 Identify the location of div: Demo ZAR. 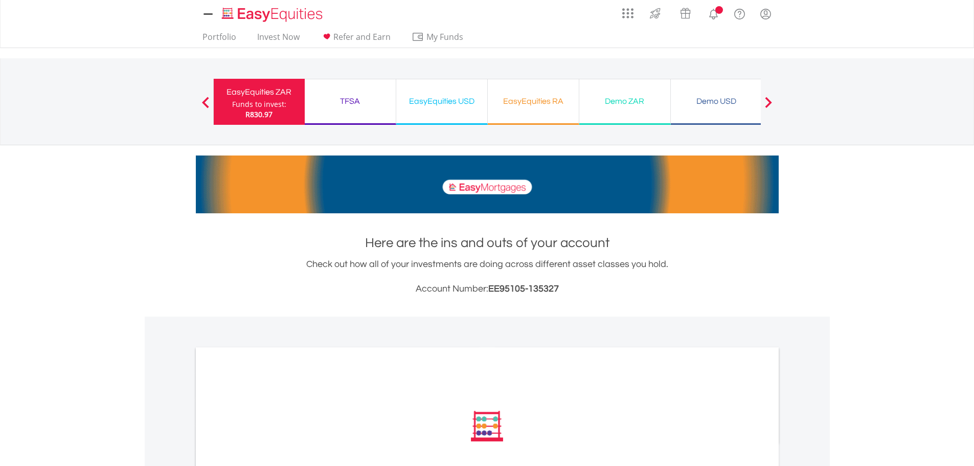
(624, 101).